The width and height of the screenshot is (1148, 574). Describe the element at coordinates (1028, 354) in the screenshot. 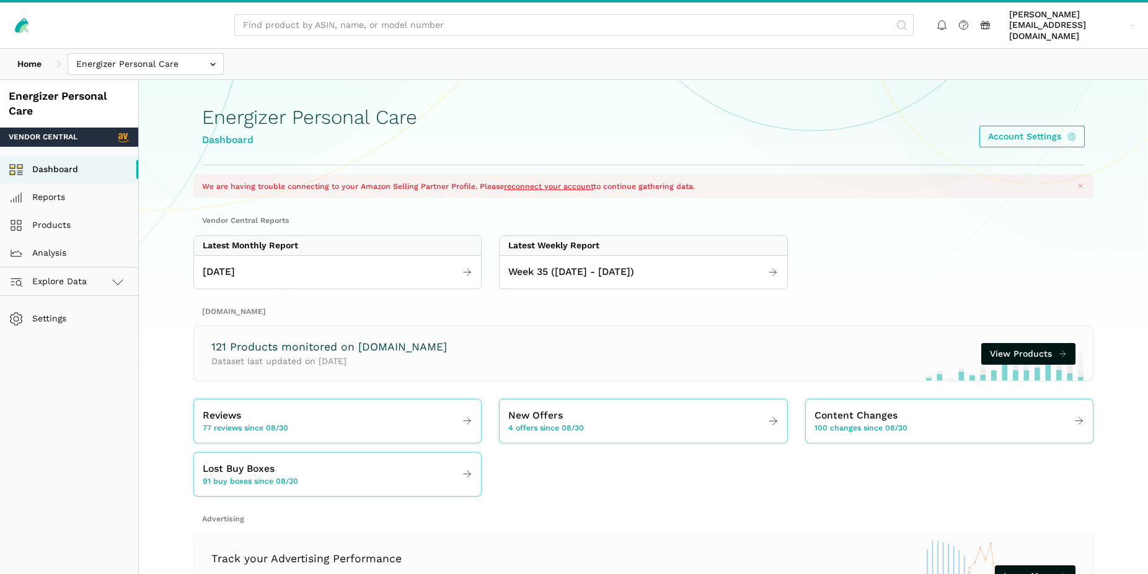

I see `a: View Products` at that location.